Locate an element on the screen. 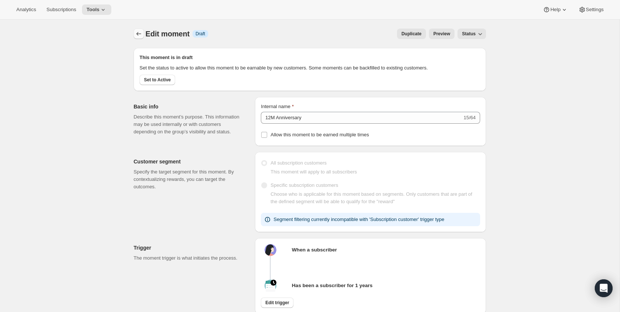 Image resolution: width=620 pixels, height=312 pixels. span: Analytics is located at coordinates (26, 10).